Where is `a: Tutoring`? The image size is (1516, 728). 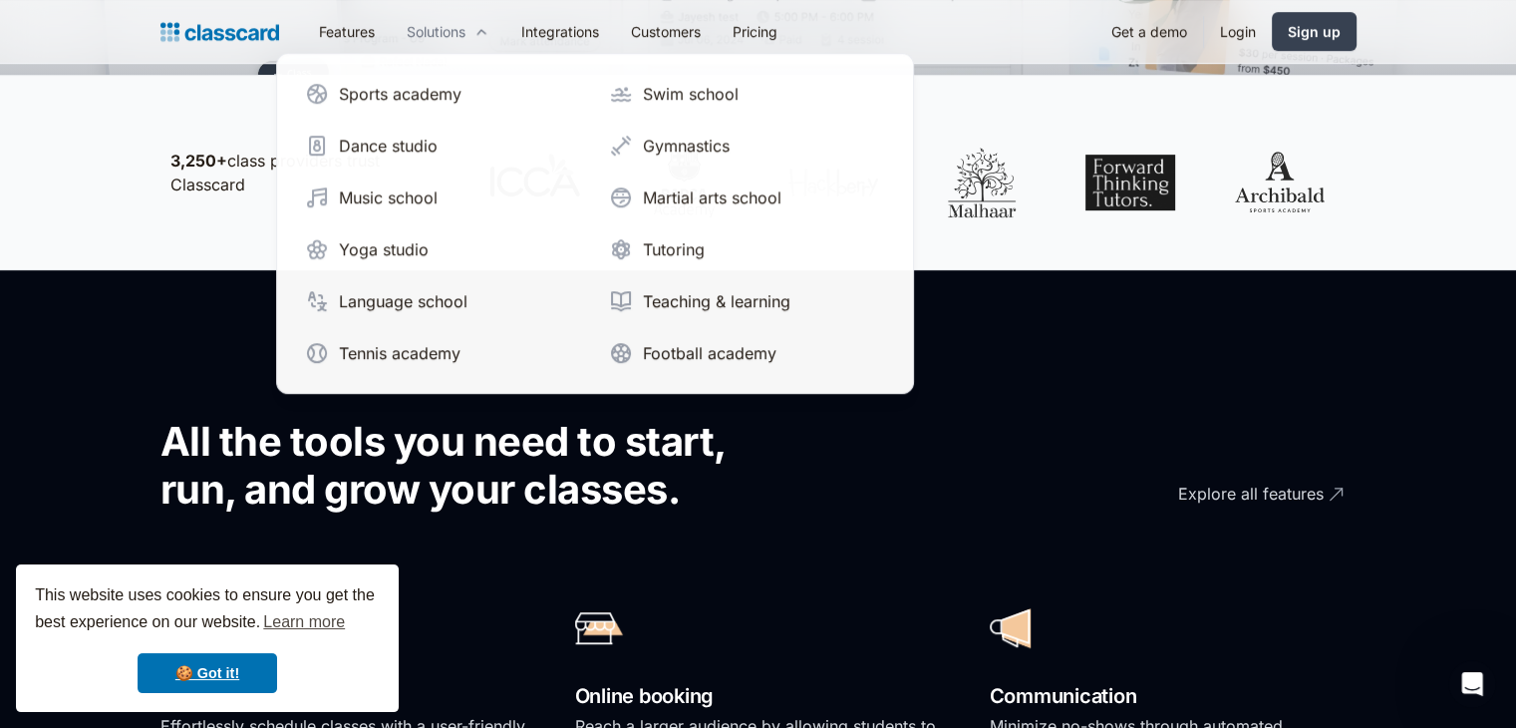 a: Tutoring is located at coordinates (747, 249).